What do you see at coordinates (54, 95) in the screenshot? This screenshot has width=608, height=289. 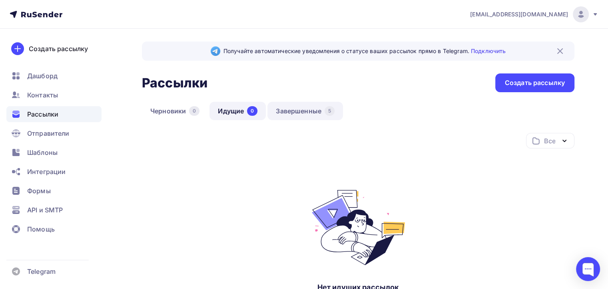 I see `a: Контакты` at bounding box center [54, 95].